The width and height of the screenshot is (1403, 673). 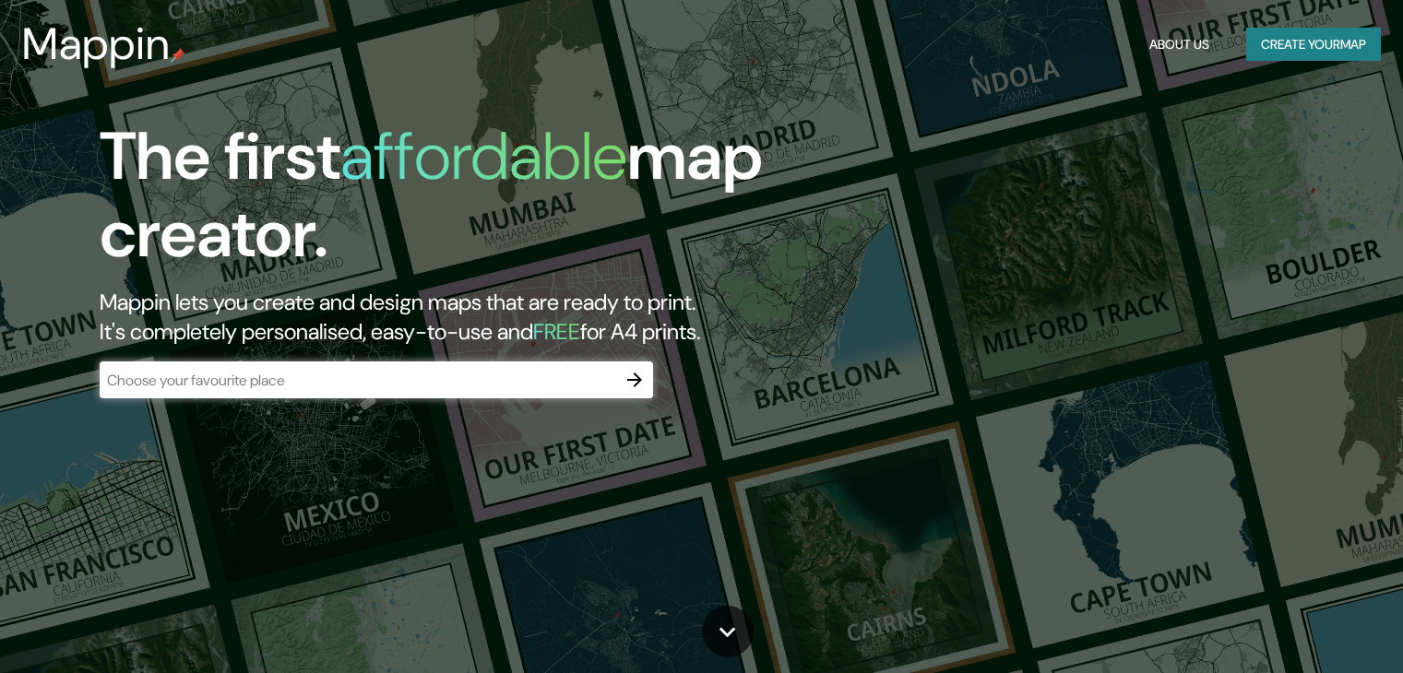 I want to click on h1: affordable, so click(x=483, y=156).